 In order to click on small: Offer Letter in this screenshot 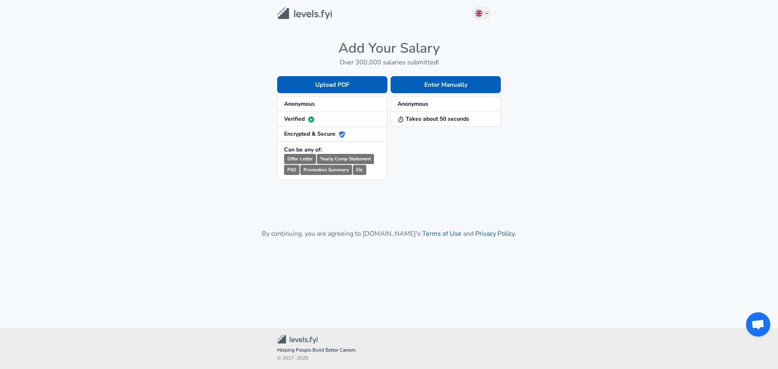, I will do `click(300, 159)`.